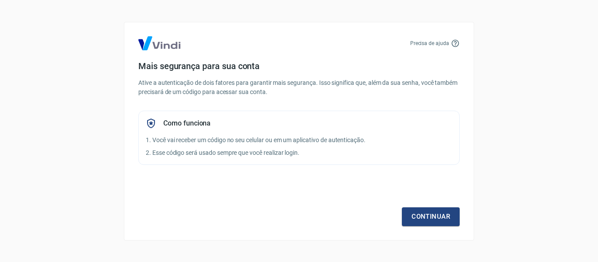 Image resolution: width=598 pixels, height=262 pixels. Describe the element at coordinates (299, 88) in the screenshot. I see `p: Ative a autenticação de dois fatores para garantir mais segurança. Isso significa que, além da su...` at that location.